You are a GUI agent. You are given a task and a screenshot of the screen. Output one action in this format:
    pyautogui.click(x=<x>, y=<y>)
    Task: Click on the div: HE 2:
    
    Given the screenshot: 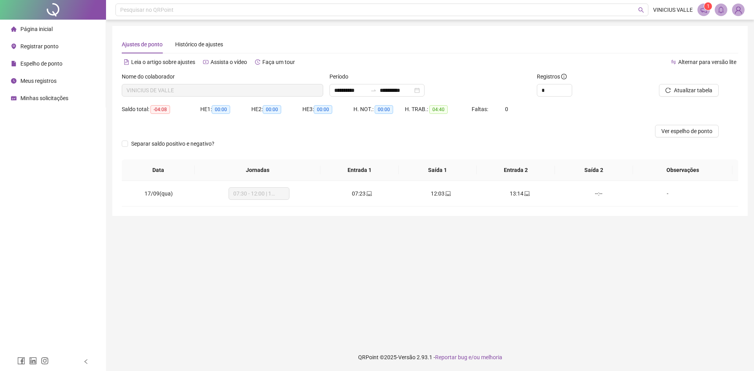 What is the action you would take?
    pyautogui.click(x=277, y=109)
    